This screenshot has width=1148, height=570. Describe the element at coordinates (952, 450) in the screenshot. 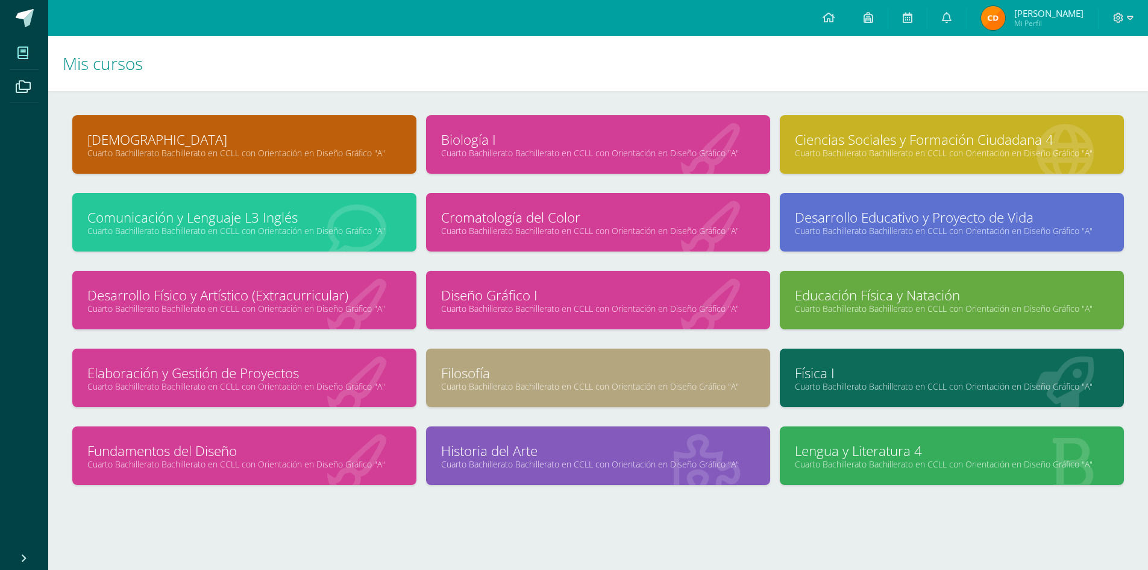

I see `a: Lengua y Literatura 4` at that location.